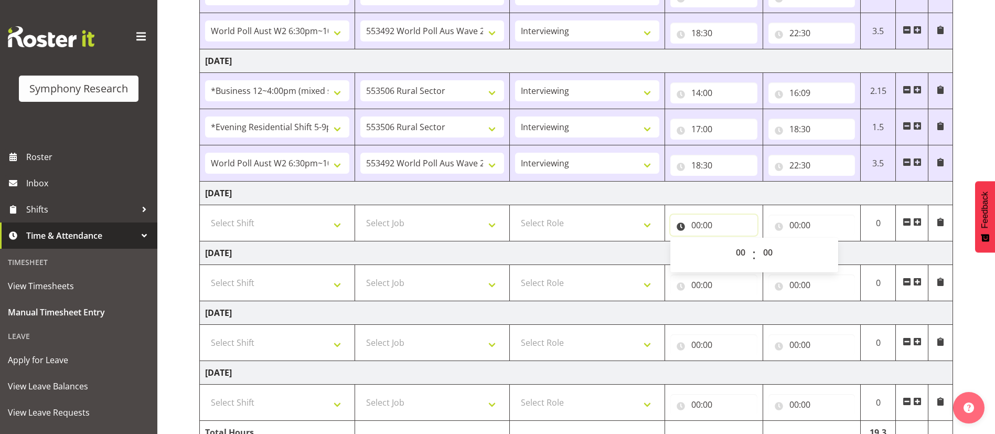 The image size is (995, 434). What do you see at coordinates (79, 312) in the screenshot?
I see `span: Manual Timesheet Entry` at bounding box center [79, 312].